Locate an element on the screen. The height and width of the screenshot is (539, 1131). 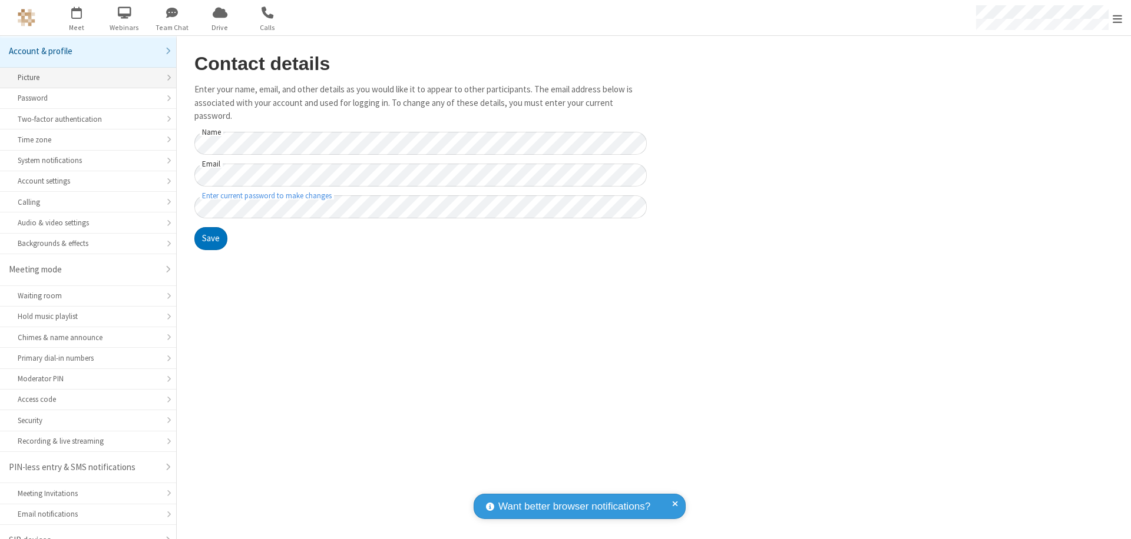
div: Account & profile is located at coordinates (84, 51).